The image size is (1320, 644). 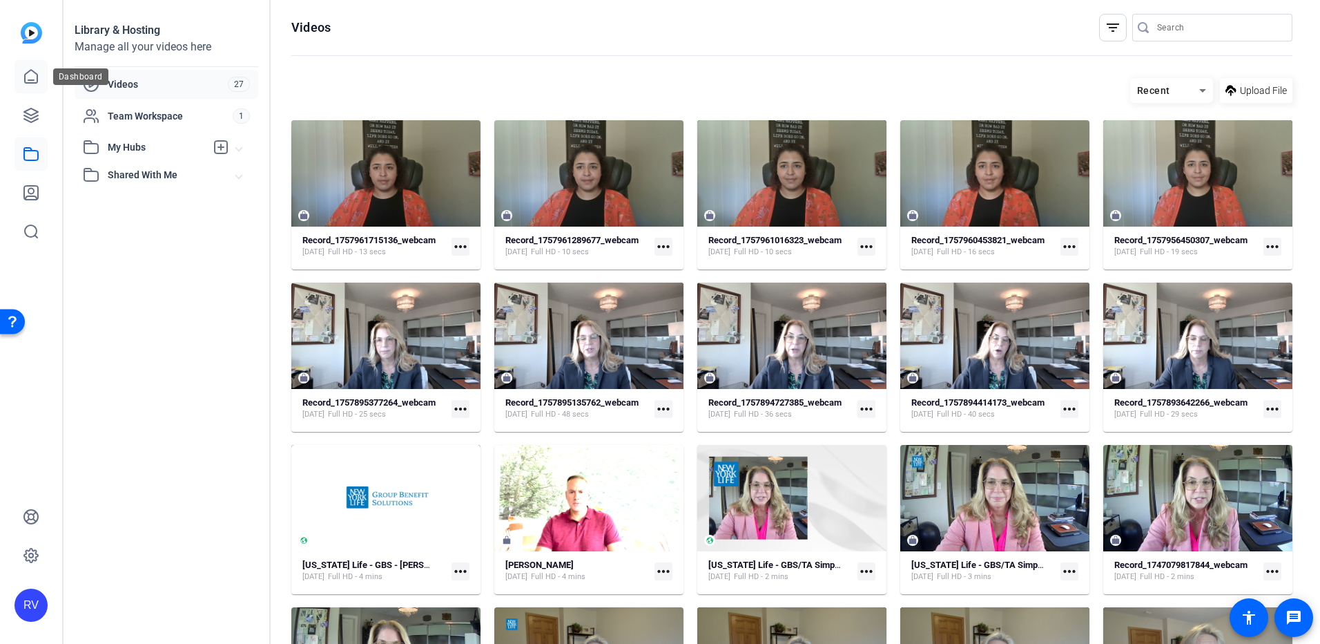 I want to click on div: Library & Hosting, so click(x=166, y=30).